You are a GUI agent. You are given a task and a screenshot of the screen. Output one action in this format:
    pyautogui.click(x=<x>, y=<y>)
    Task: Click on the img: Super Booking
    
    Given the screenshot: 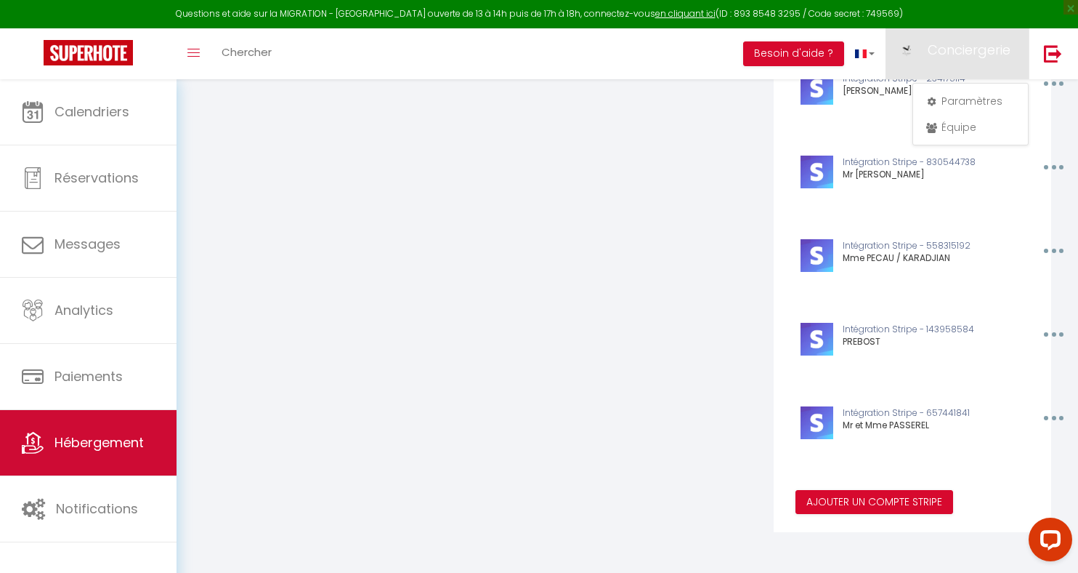 What is the action you would take?
    pyautogui.click(x=88, y=52)
    